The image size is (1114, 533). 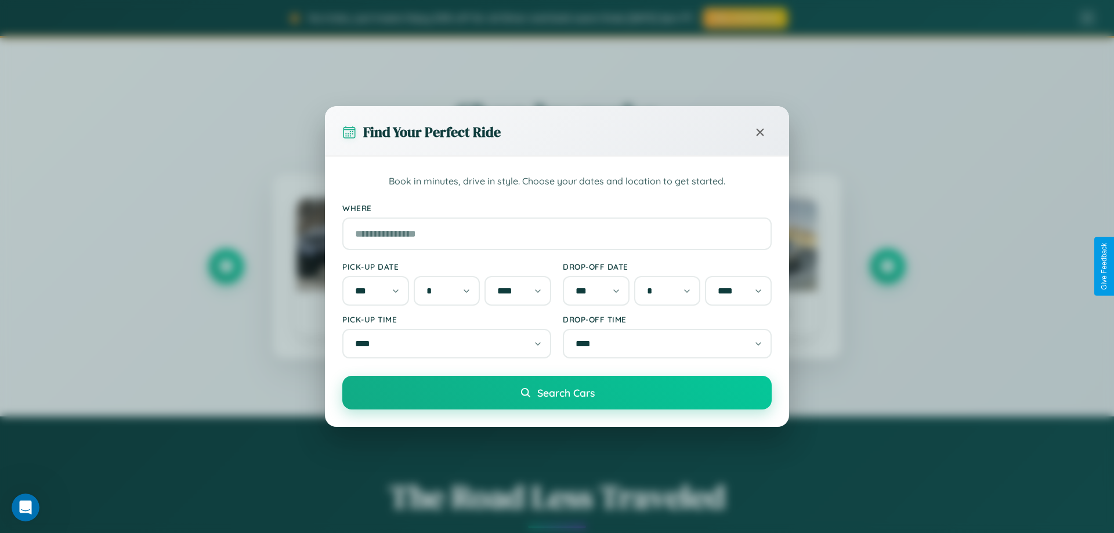 I want to click on button: Search Cars, so click(x=557, y=393).